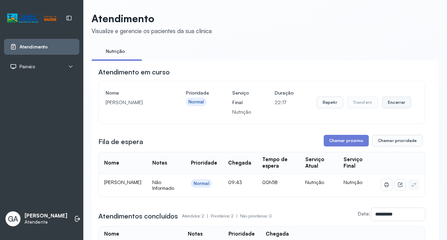 This screenshot has height=240, width=447. What do you see at coordinates (357, 163) in the screenshot?
I see `div: Serviço Final` at bounding box center [357, 163].